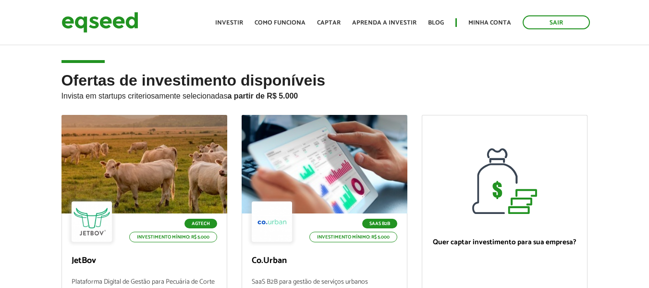 The height and width of the screenshot is (288, 649). Describe the element at coordinates (201, 223) in the screenshot. I see `p: Agtech` at that location.